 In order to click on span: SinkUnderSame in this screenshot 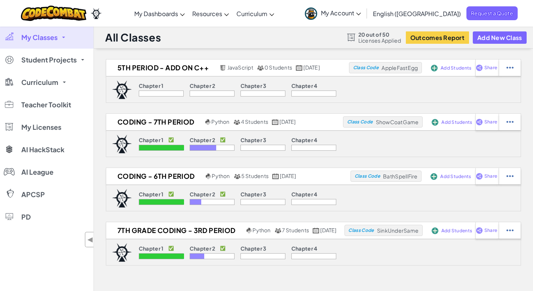, I will do `click(398, 230)`.